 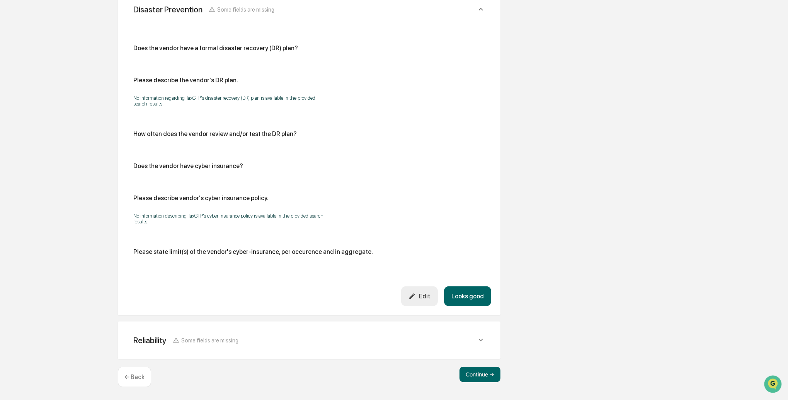 What do you see at coordinates (230, 219) in the screenshot?
I see `p: No information describing TaxGTP’s cyber insurance policy is available in the provided search res...` at bounding box center [230, 219].